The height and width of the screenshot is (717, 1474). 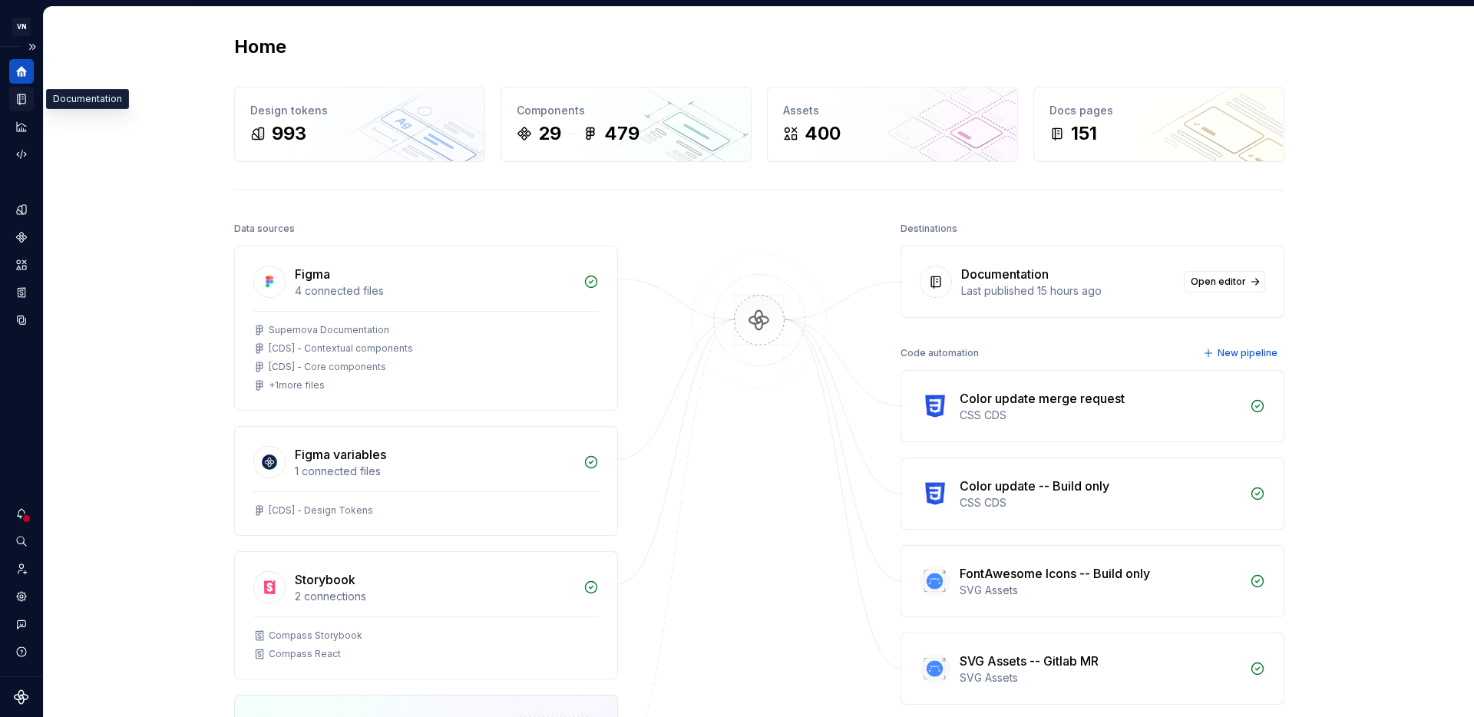 What do you see at coordinates (1158, 124) in the screenshot?
I see `a: Docs pages151` at bounding box center [1158, 124].